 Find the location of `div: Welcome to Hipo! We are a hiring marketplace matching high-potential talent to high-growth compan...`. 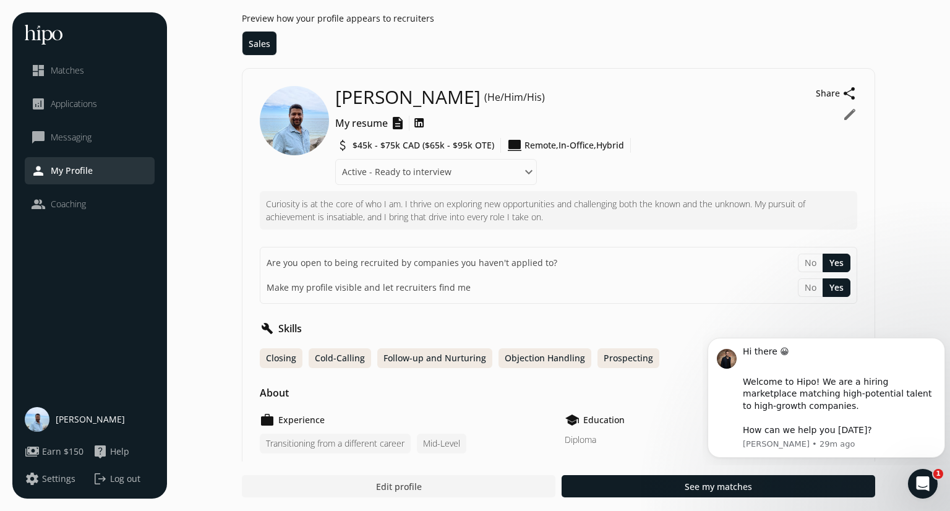

div: Welcome to Hipo! We are a hiring marketplace matching high-potential talent to high-growth compan... is located at coordinates (137, 80).